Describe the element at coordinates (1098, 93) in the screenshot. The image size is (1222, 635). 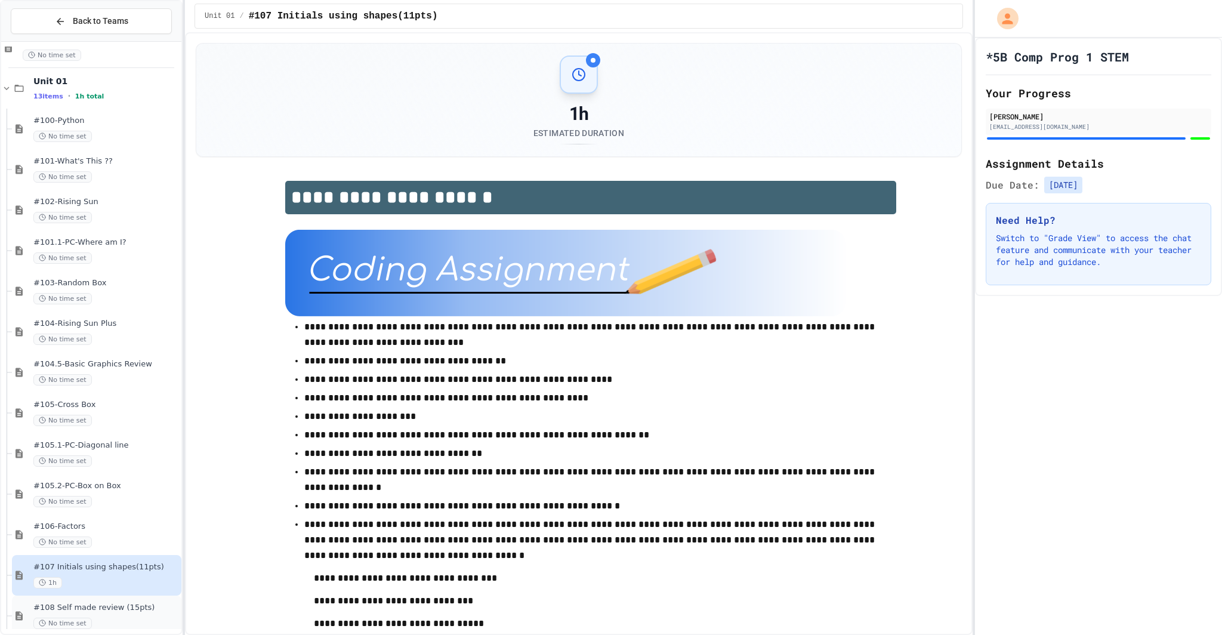
I see `h2: Your Progress` at that location.